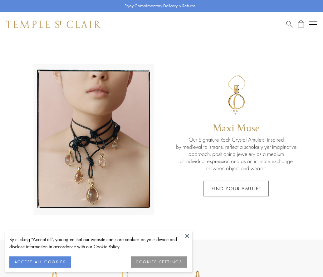 The height and width of the screenshot is (277, 323). What do you see at coordinates (301, 24) in the screenshot?
I see `a: Open Shopping Bag` at bounding box center [301, 24].